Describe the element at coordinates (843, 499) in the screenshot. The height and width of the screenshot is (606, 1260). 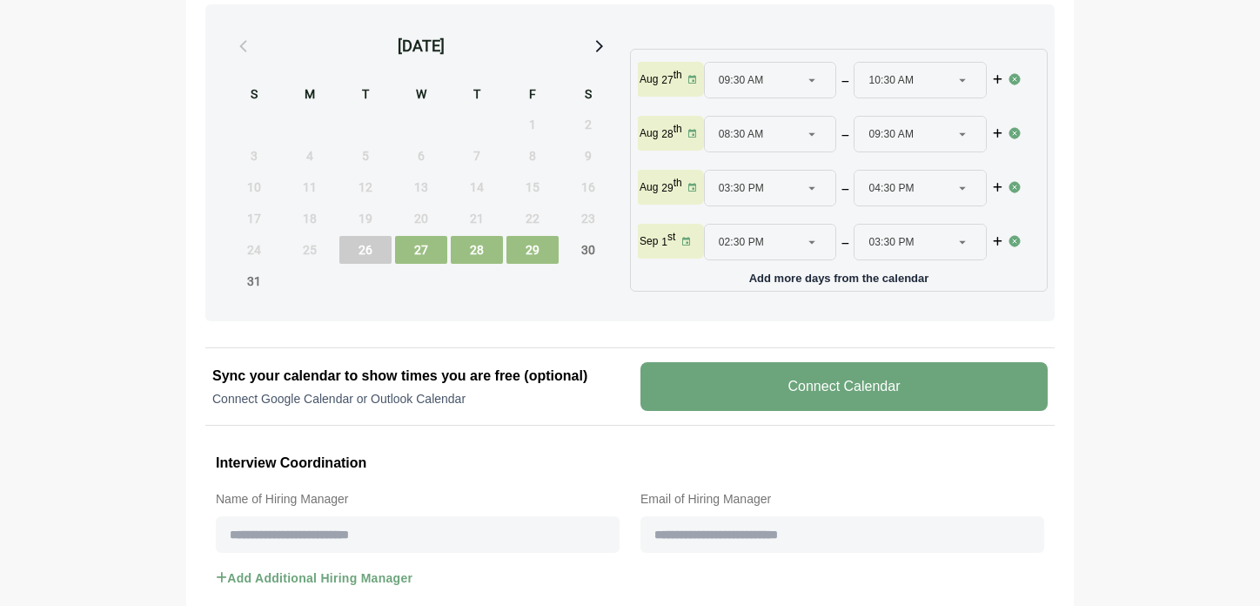
I see `label: Email of Hiring Manager` at that location.